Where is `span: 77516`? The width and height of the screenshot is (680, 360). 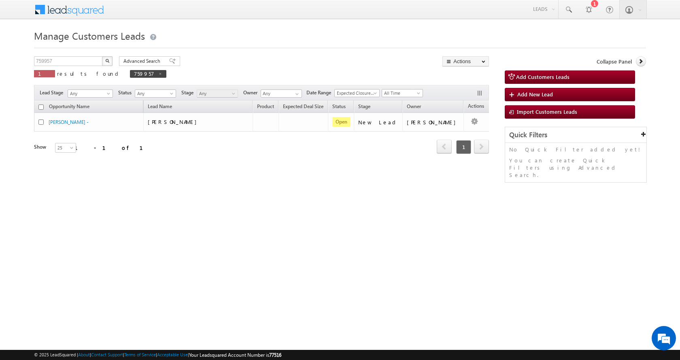
span: 77516 is located at coordinates (275, 355).